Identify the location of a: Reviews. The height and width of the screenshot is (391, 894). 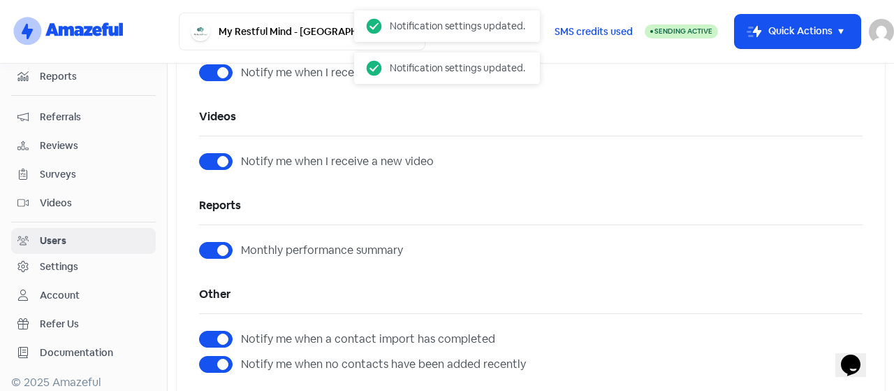
(83, 145).